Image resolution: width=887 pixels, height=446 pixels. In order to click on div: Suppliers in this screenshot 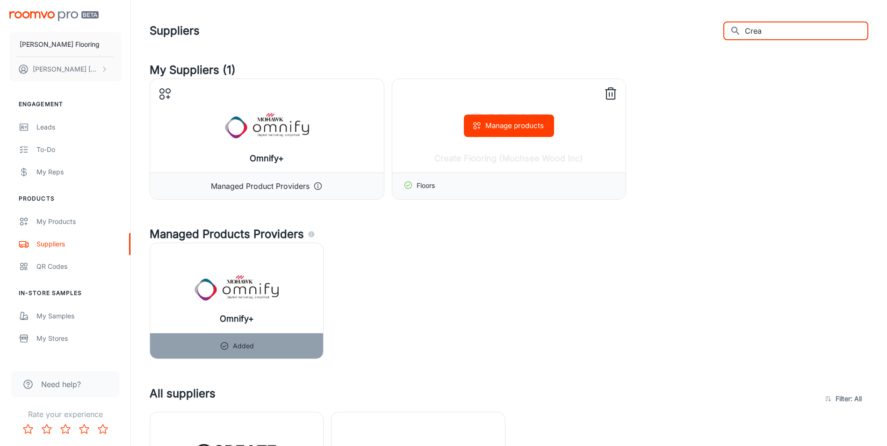, I will do `click(79, 244)`.